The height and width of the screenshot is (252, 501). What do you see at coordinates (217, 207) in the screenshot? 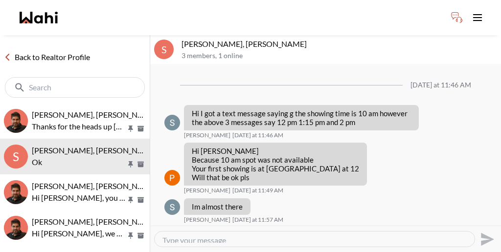
I see `p: Im almost there` at bounding box center [217, 207].